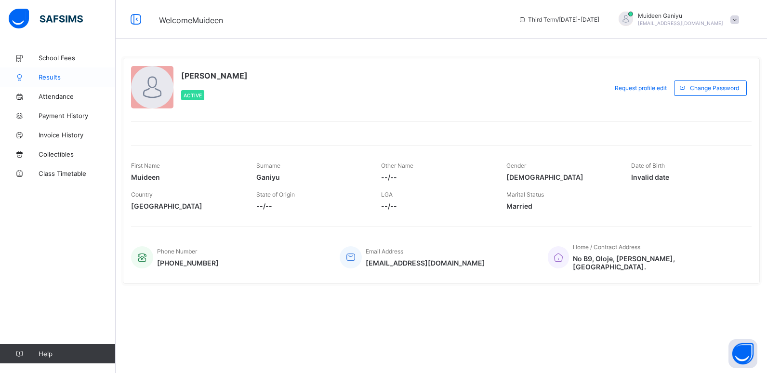  I want to click on span: Change Password, so click(715, 88).